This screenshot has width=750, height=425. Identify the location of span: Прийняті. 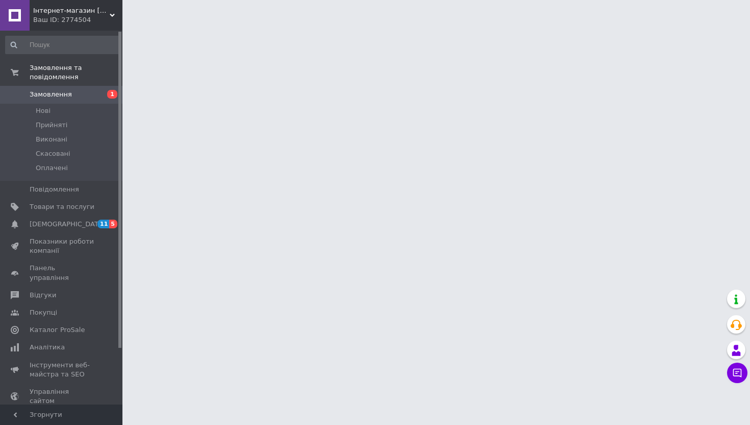
(52, 125).